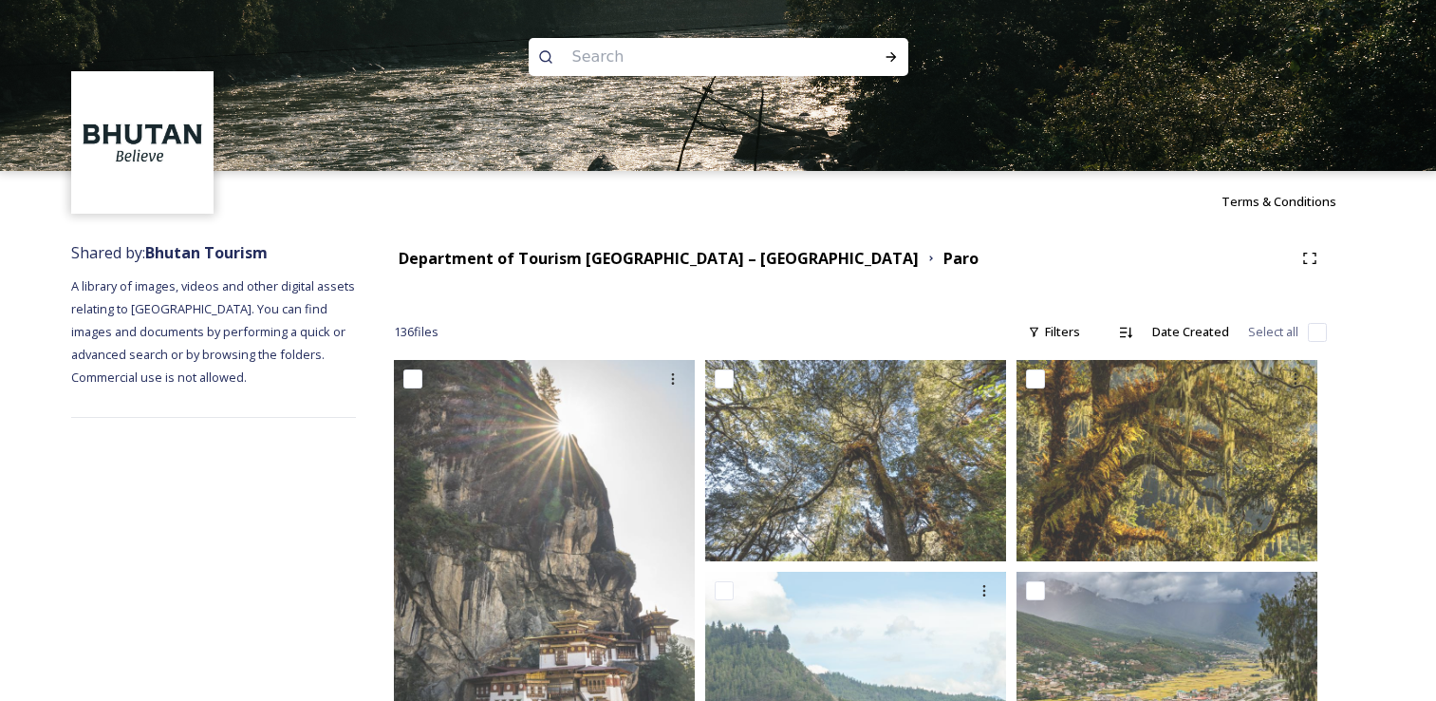 Image resolution: width=1436 pixels, height=701 pixels. I want to click on strong: Bhutan Tourism, so click(206, 253).